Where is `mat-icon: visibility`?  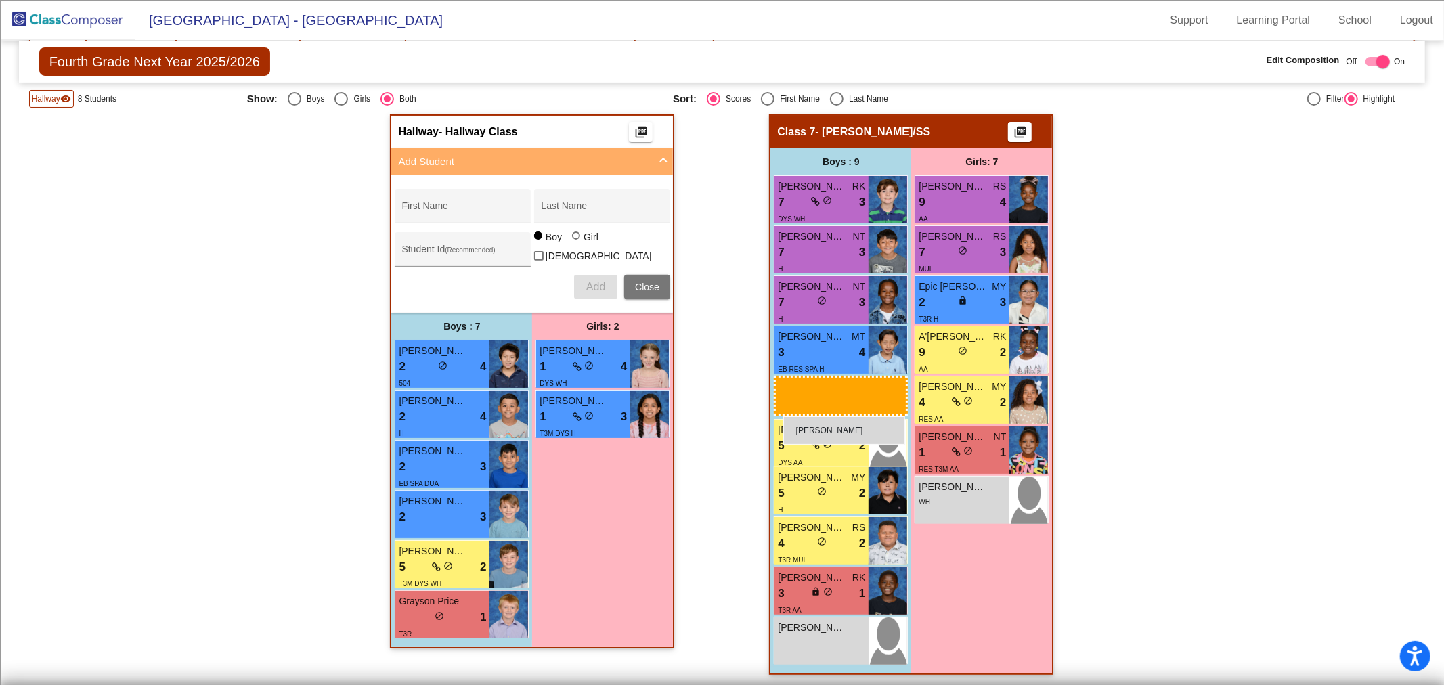
mat-icon: visibility is located at coordinates (66, 99).